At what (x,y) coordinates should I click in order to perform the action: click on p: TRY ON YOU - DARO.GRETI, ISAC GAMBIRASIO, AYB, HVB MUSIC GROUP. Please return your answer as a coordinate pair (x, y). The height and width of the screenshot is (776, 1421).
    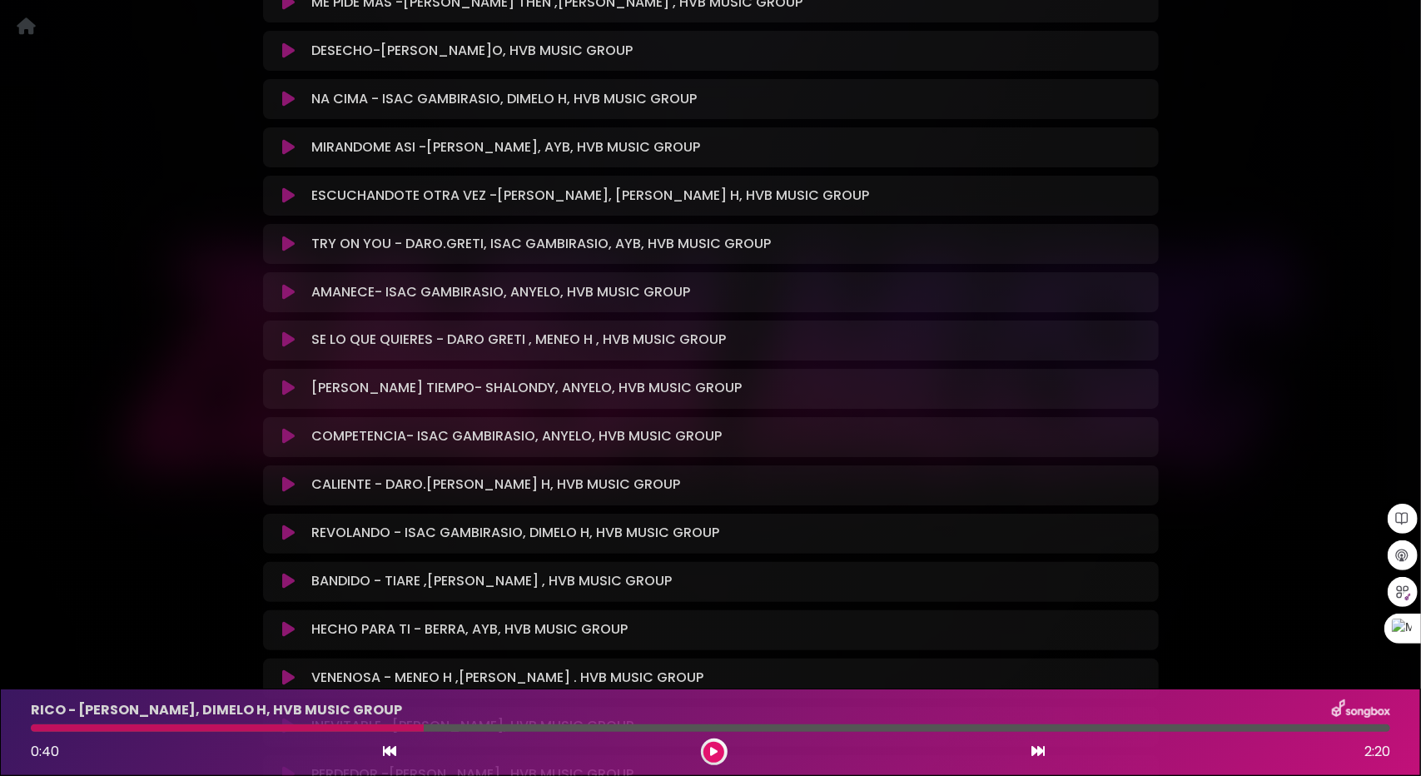
    Looking at the image, I should click on (541, 244).